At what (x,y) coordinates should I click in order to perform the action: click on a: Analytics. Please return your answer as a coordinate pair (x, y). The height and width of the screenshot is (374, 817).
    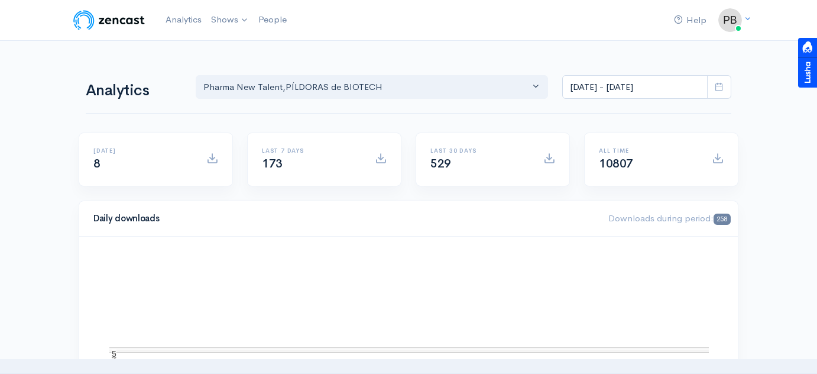
    Looking at the image, I should click on (183, 20).